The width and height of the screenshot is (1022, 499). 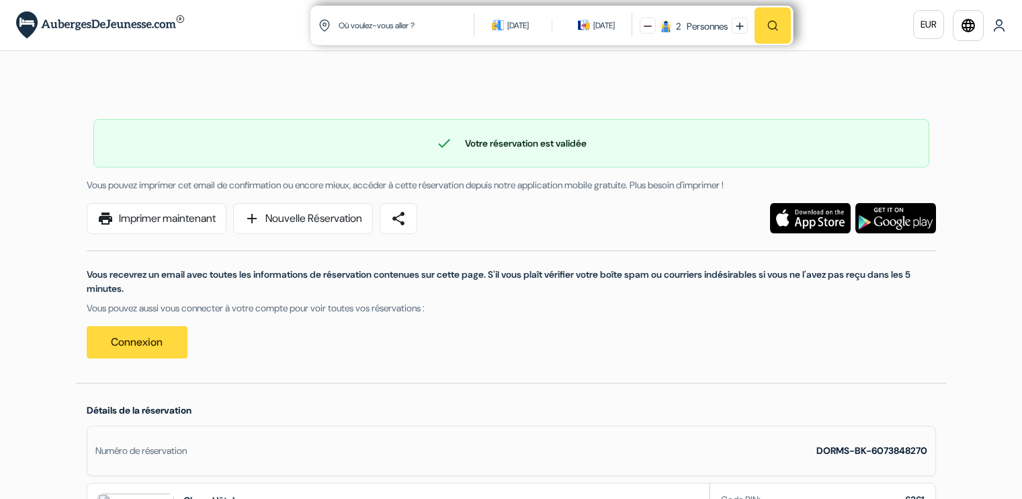 I want to click on div: Personnes, so click(x=705, y=26).